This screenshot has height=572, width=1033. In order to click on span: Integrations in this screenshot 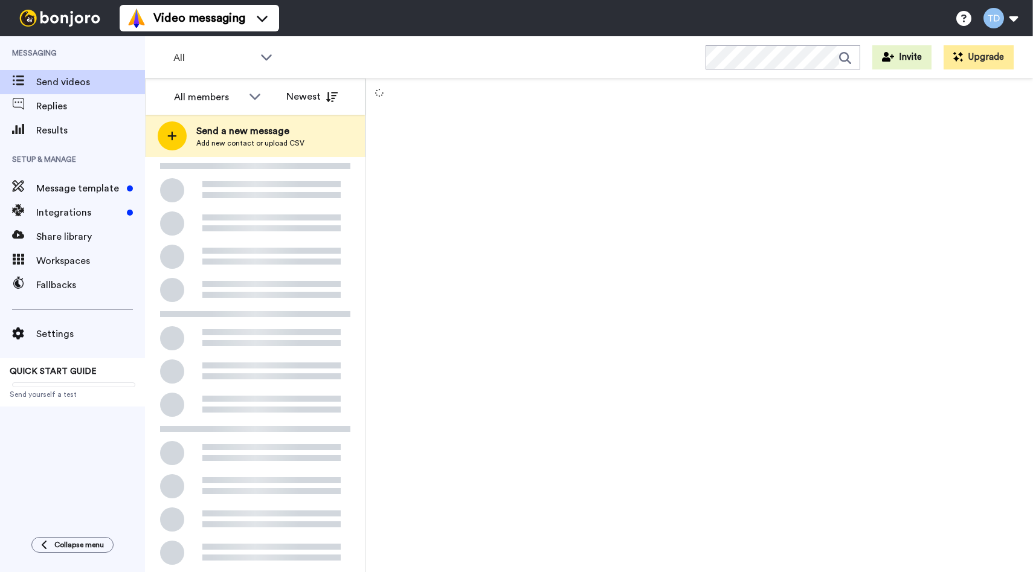, I will do `click(79, 213)`.